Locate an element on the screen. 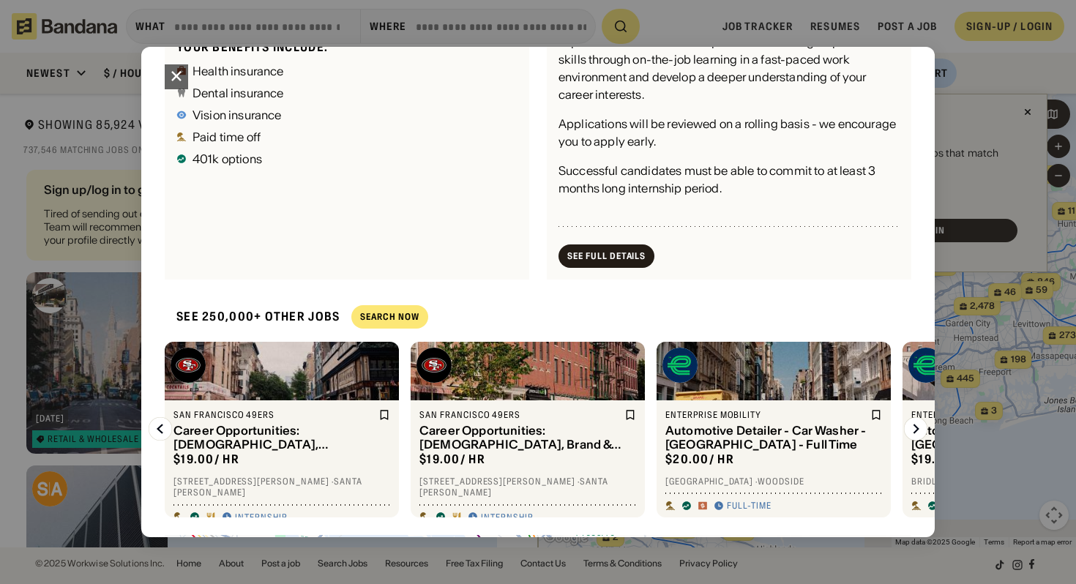 Image resolution: width=1076 pixels, height=584 pixels. div: Successful candidates must be able to commit to at least 3 months long internship period. is located at coordinates (729, 179).